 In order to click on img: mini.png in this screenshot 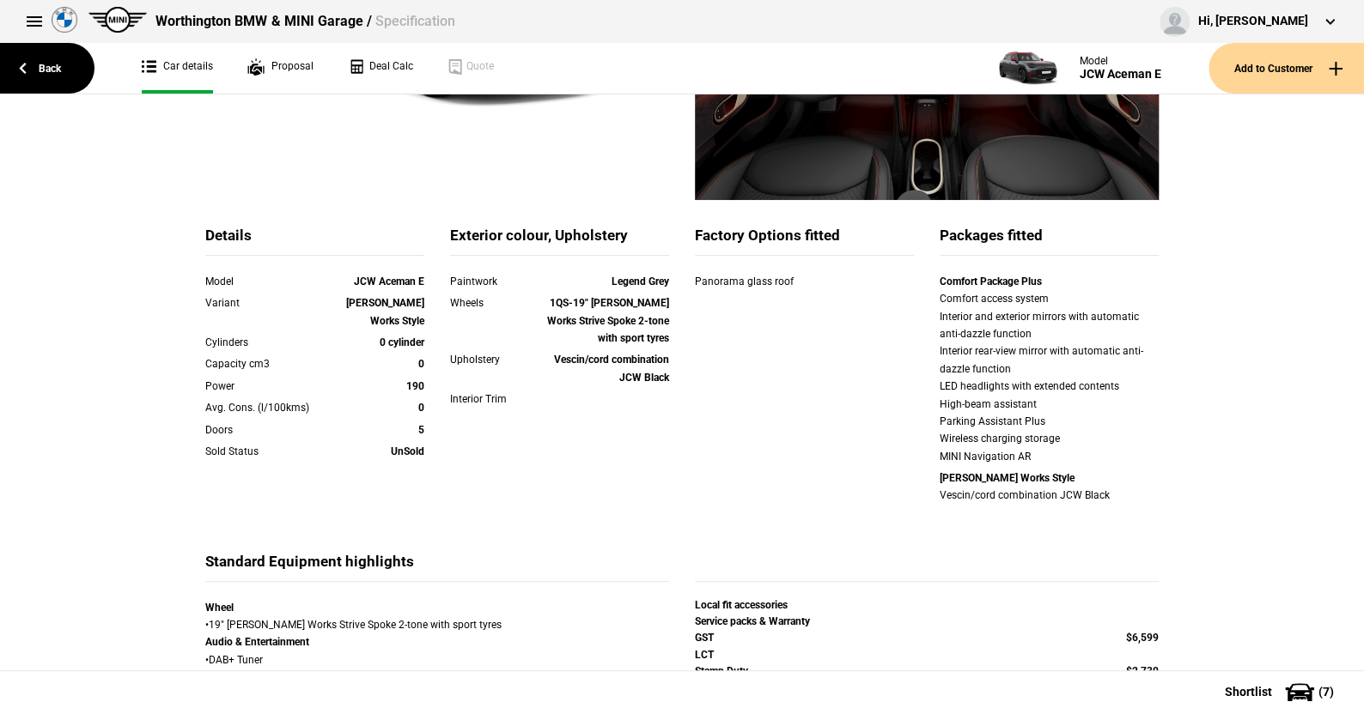, I will do `click(118, 20)`.